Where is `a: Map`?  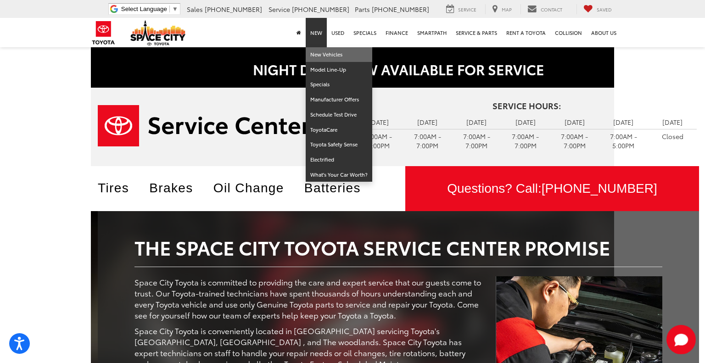
a: Map is located at coordinates (501, 9).